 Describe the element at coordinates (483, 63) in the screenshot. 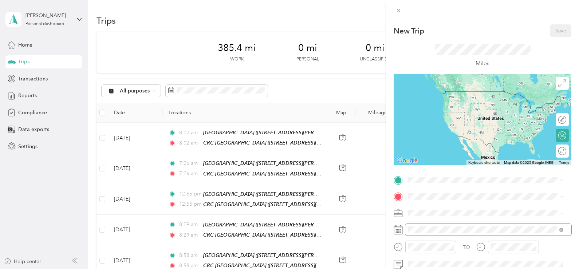

I see `p: Miles` at that location.